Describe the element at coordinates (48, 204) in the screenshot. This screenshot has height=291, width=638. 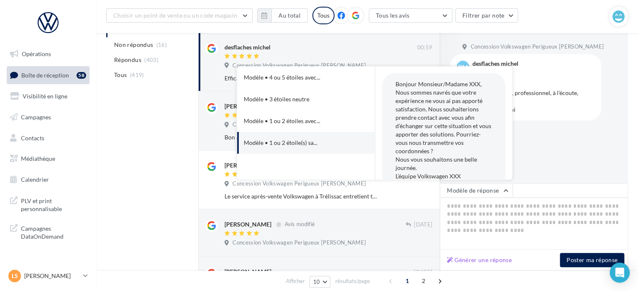
I see `a: PLV et print personnalisable` at that location.